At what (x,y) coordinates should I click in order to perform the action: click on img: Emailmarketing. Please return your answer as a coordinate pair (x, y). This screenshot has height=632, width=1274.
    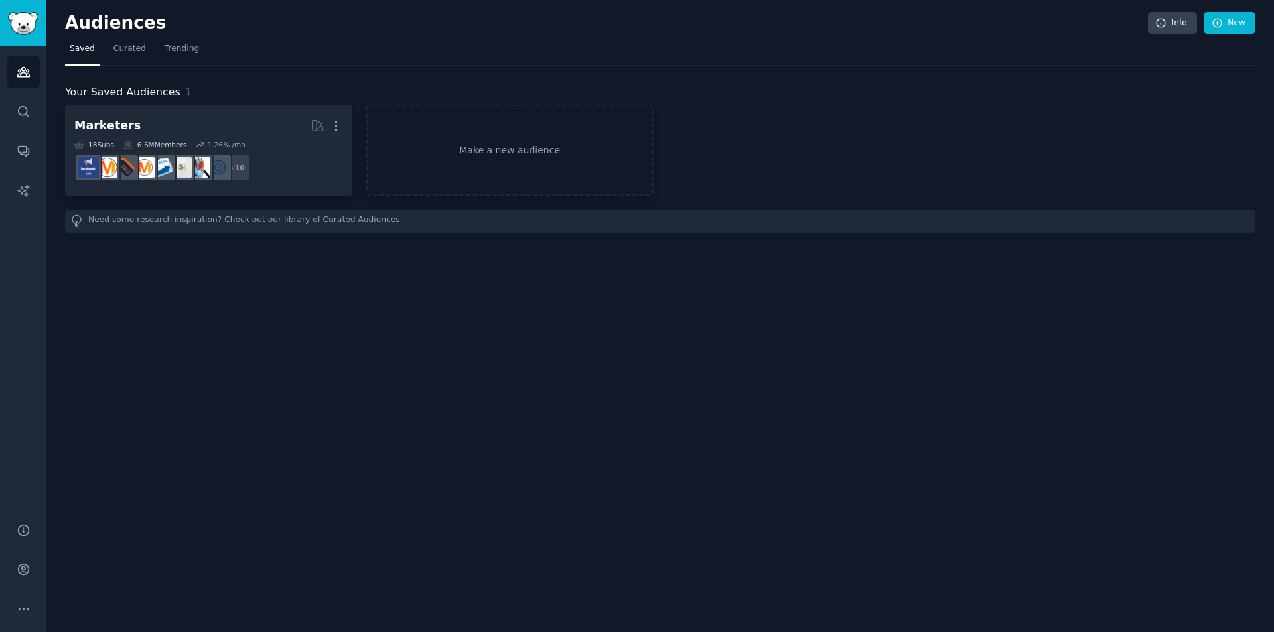
    Looking at the image, I should click on (163, 167).